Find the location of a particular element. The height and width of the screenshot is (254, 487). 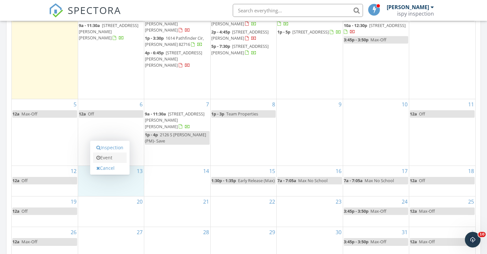

span: Early Release (Max) is located at coordinates (256, 181).